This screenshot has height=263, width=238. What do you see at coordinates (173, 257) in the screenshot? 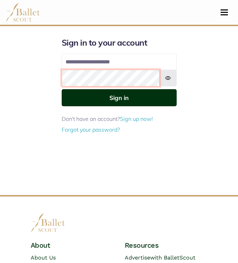
I see `span: with BalletScout` at bounding box center [173, 257].